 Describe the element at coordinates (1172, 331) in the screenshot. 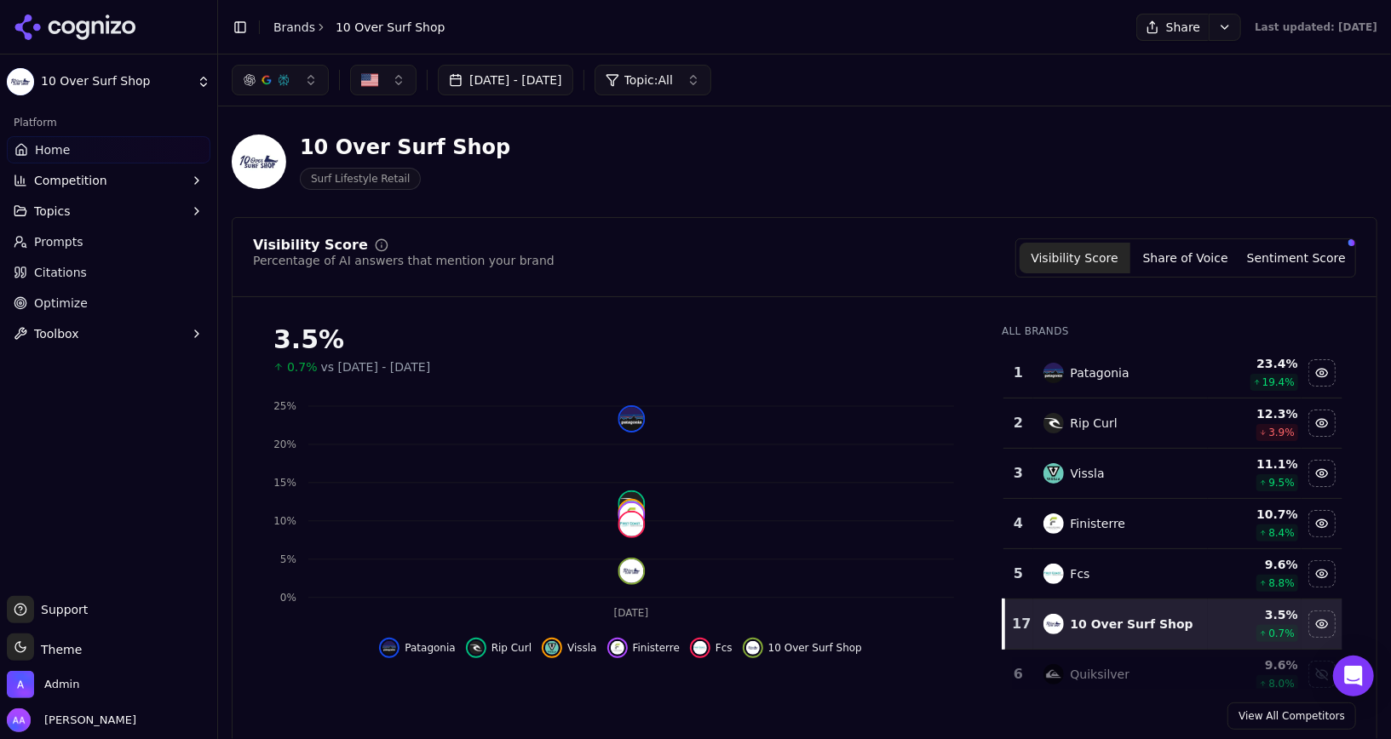

I see `div: All Brands` at that location.